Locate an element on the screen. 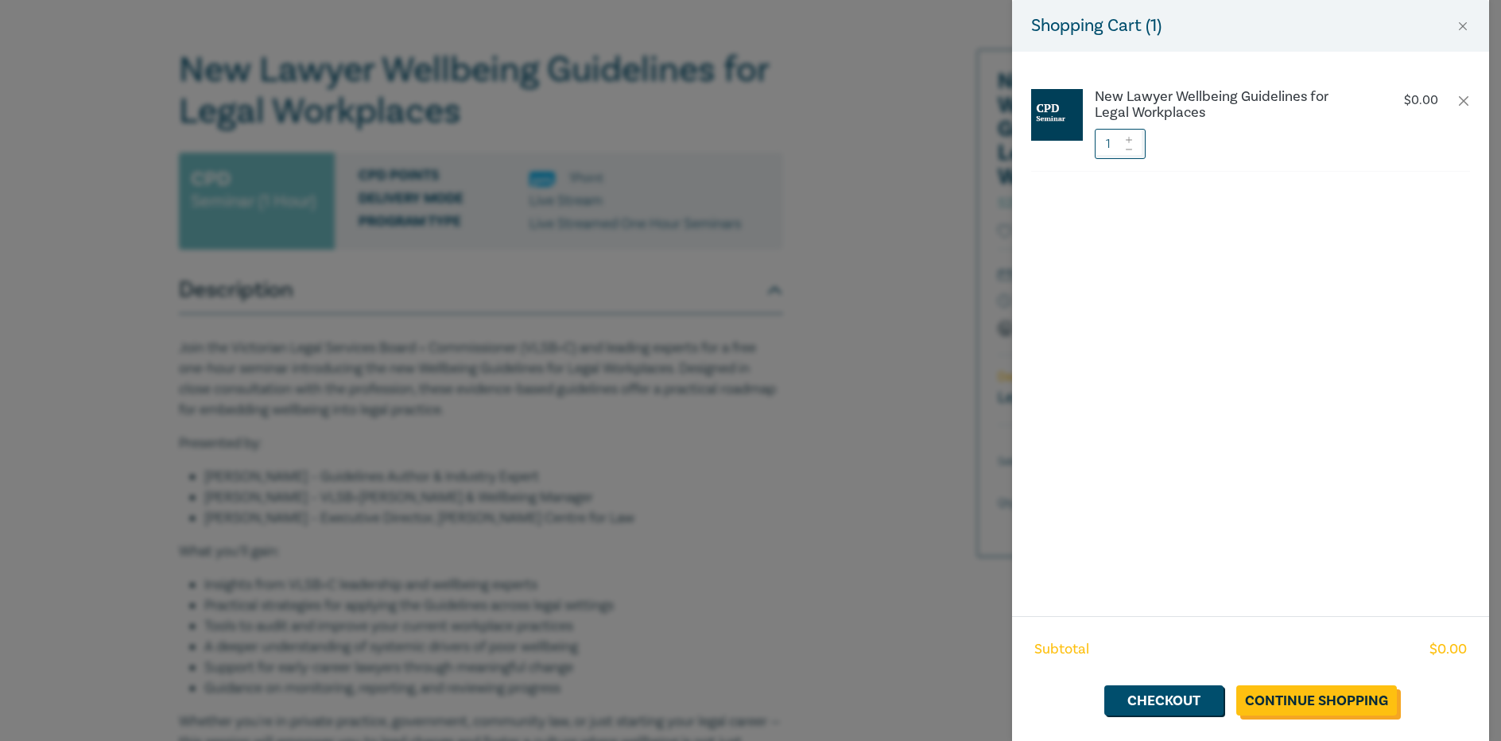 This screenshot has height=741, width=1501. span: $ 0.00 is located at coordinates (1448, 650).